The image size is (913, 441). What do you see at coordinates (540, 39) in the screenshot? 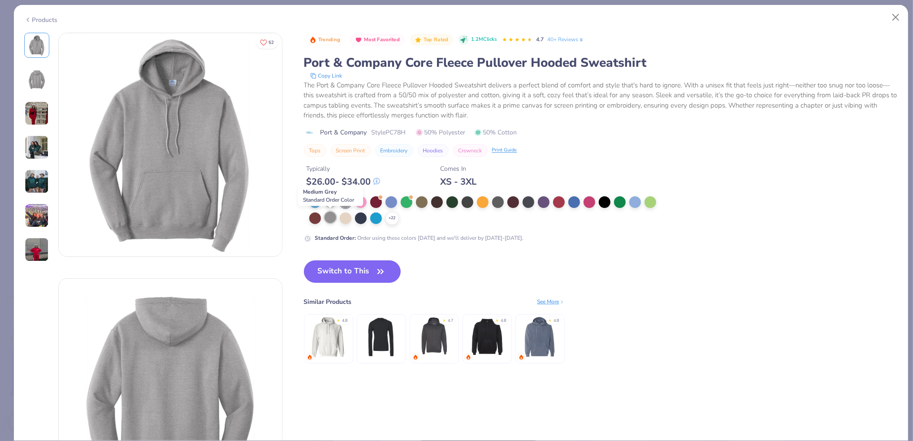
I see `span: 4.7` at bounding box center [540, 39].